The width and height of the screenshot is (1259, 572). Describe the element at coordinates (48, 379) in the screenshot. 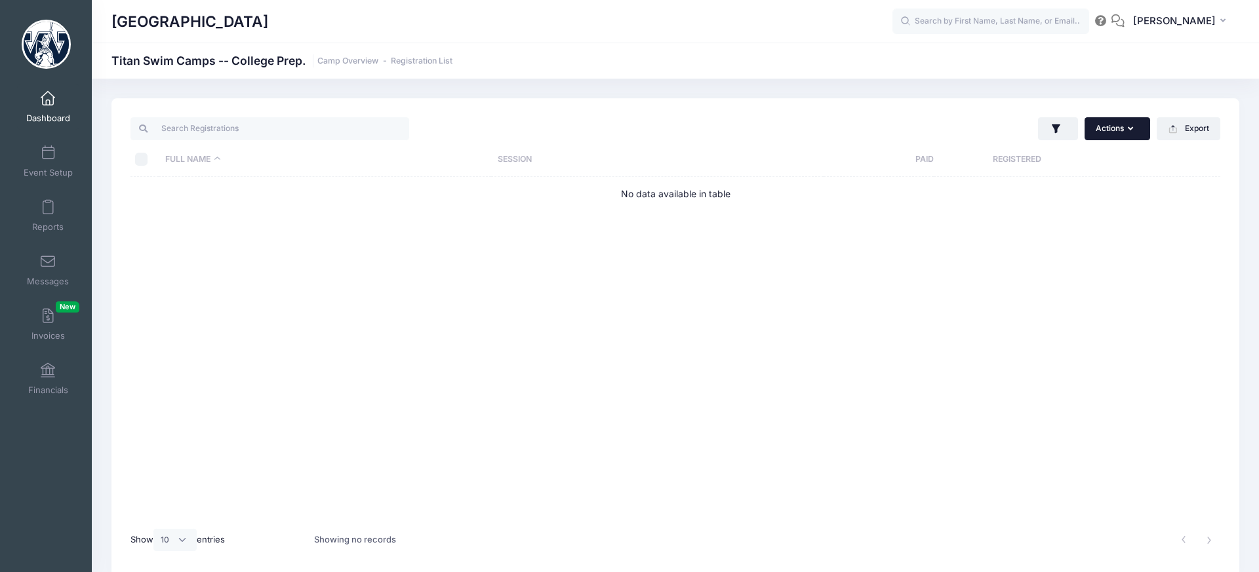

I see `a: Financials` at that location.